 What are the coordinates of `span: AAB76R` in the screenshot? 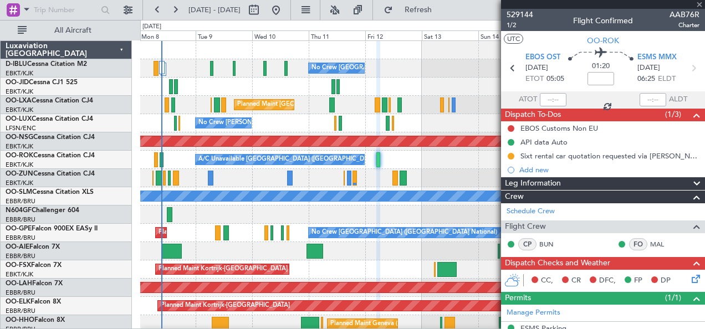 It's located at (685, 14).